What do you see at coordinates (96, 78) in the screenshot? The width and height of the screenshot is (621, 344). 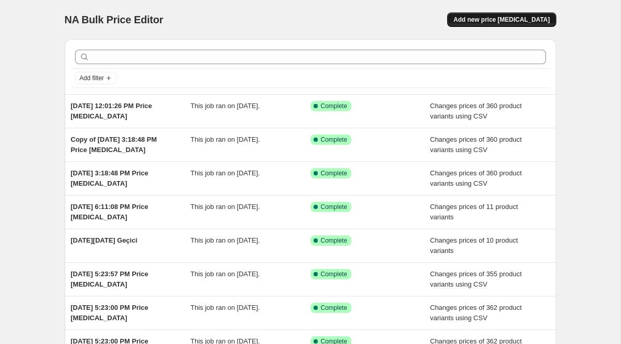 I see `button: Add filter` at bounding box center [96, 78].